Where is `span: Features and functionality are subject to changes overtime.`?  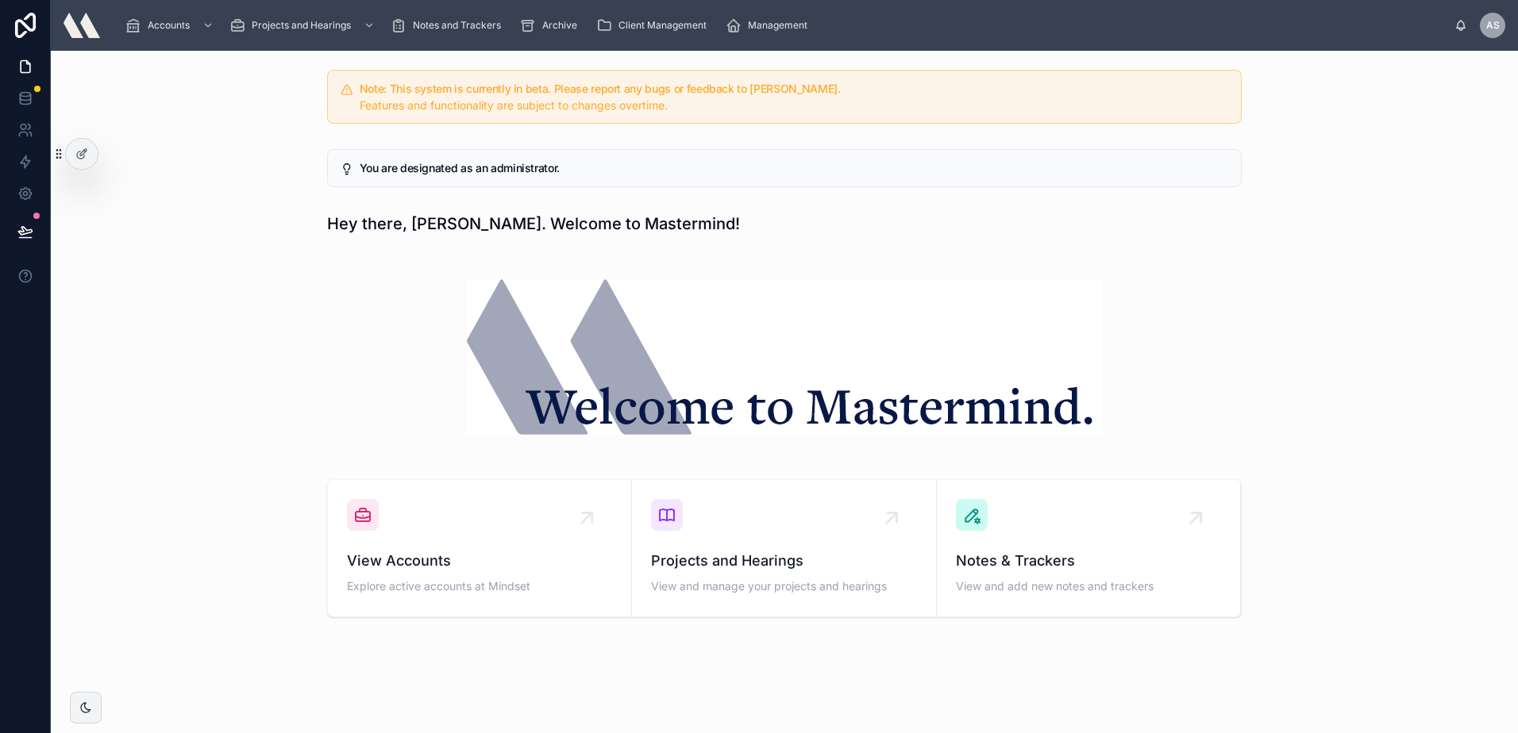 span: Features and functionality are subject to changes overtime. is located at coordinates (514, 105).